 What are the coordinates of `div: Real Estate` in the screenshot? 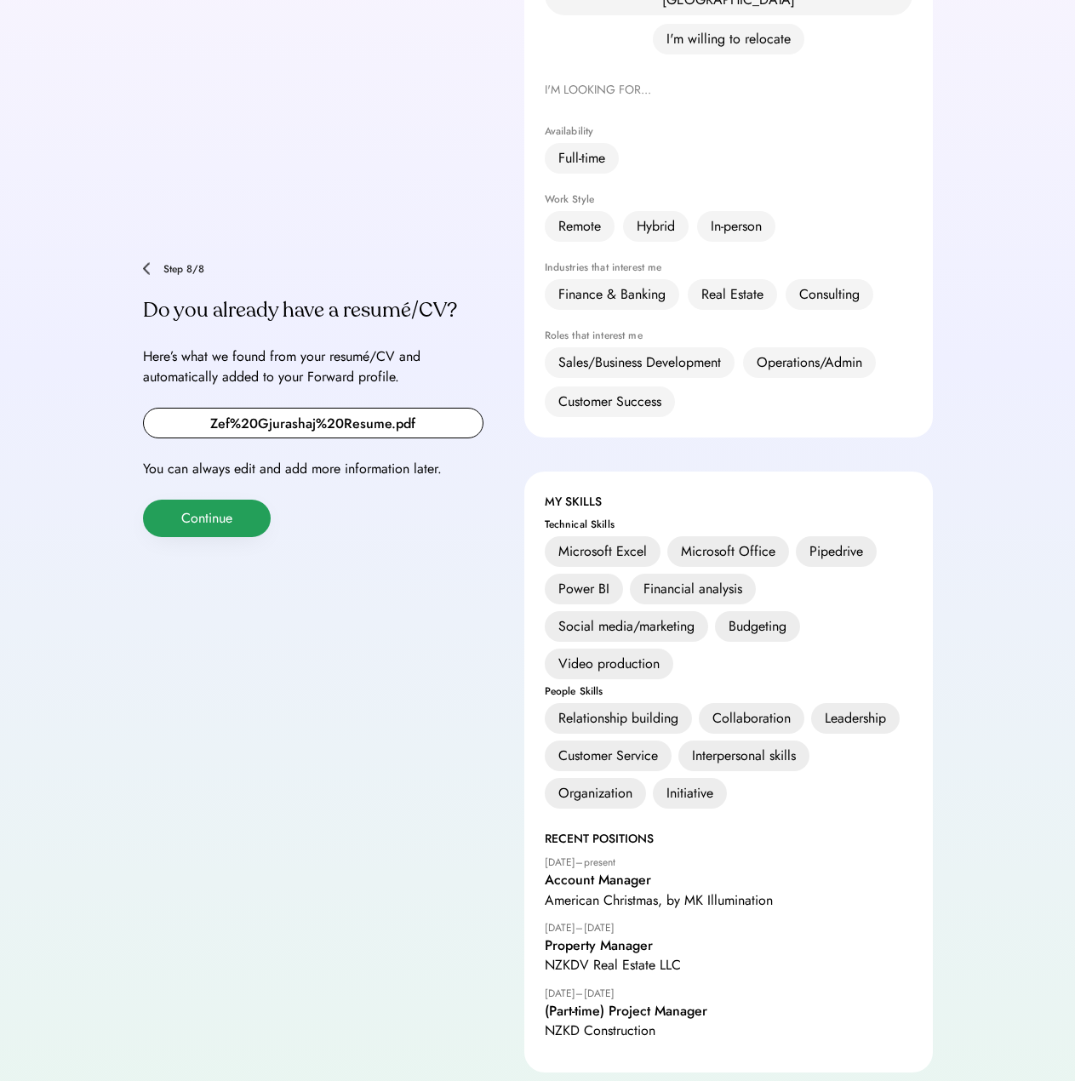 It's located at (732, 294).